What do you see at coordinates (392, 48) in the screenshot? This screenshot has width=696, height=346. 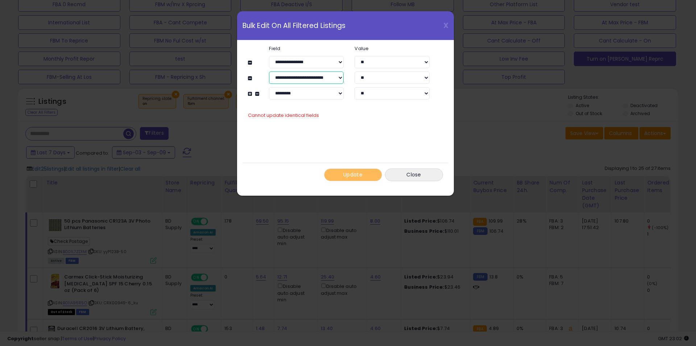 I see `label: Value` at bounding box center [392, 48].